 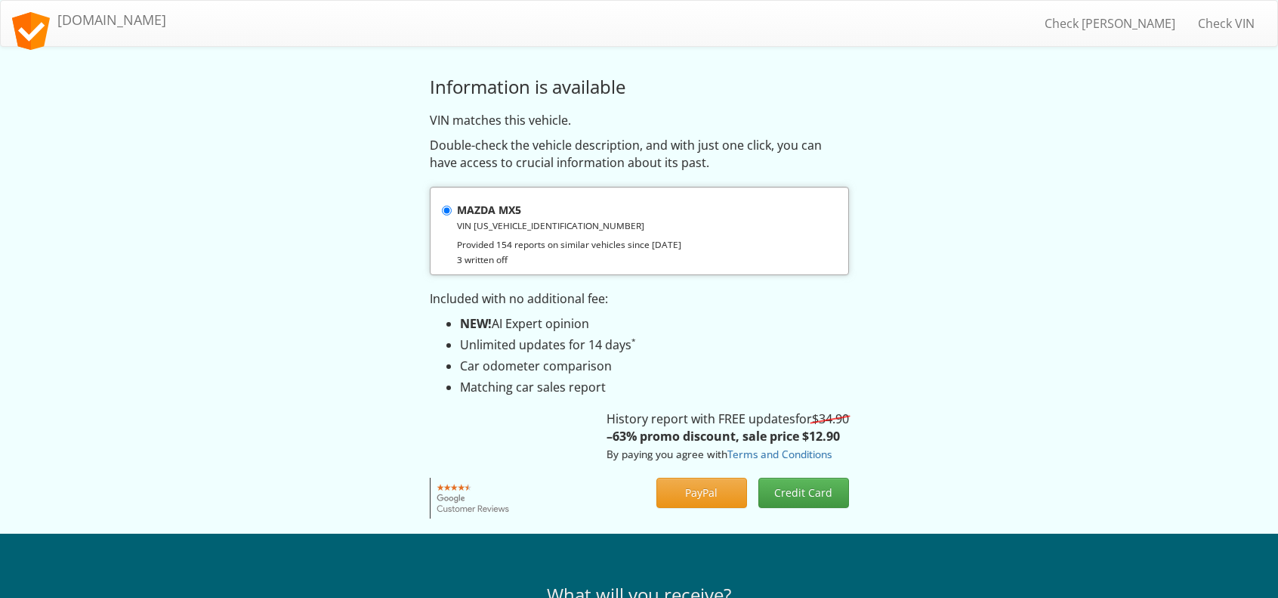 I want to click on button: Credit Card, so click(x=804, y=493).